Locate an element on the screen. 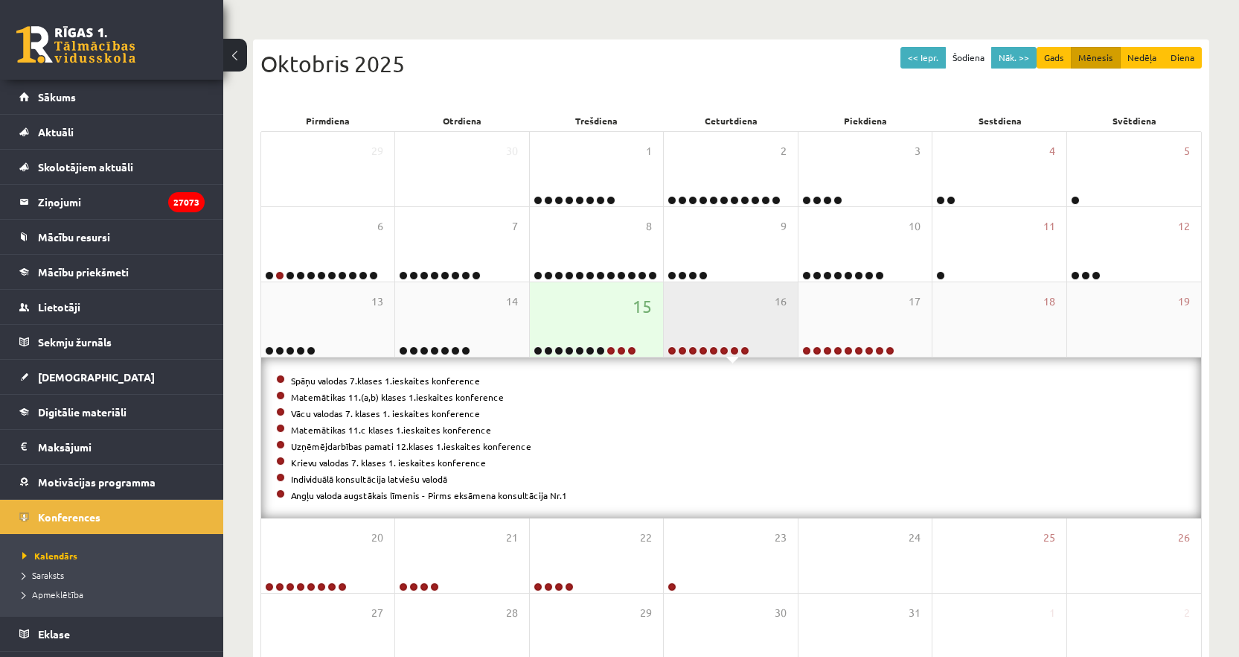  a: Motivācijas programma is located at coordinates (112, 482).